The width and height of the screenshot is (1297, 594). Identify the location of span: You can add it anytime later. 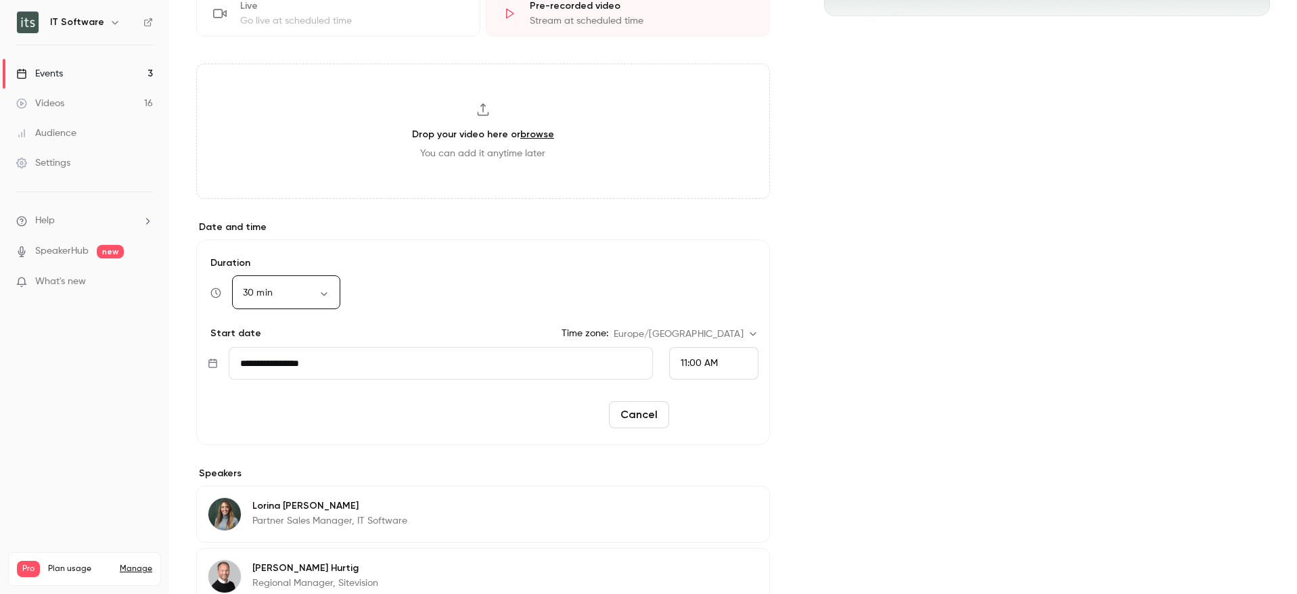
(482, 154).